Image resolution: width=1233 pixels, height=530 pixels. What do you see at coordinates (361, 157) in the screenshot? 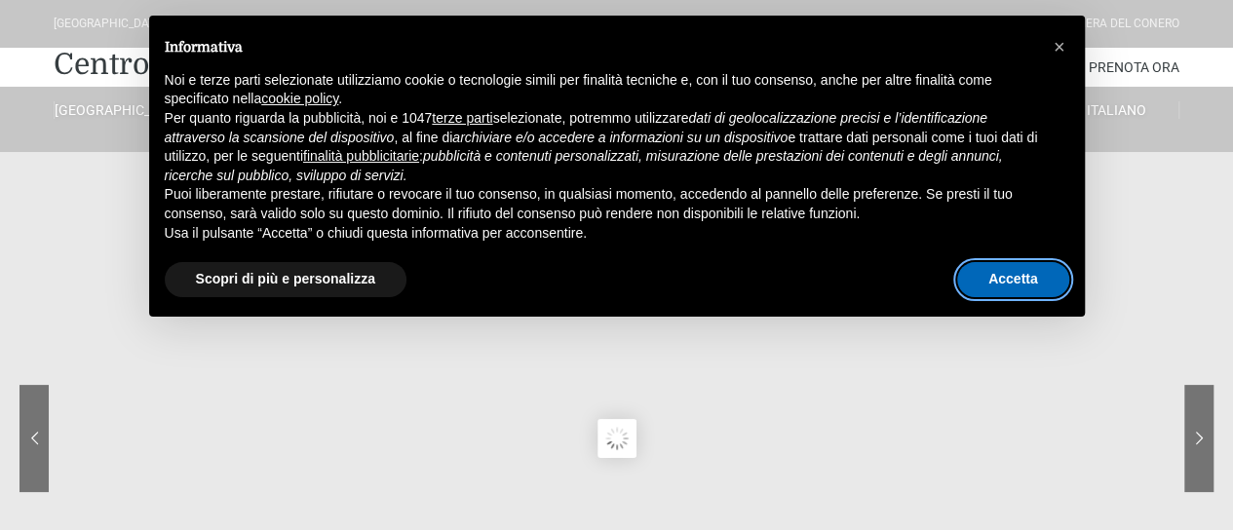
I see `button: finalità pubblicitarie` at bounding box center [361, 157].